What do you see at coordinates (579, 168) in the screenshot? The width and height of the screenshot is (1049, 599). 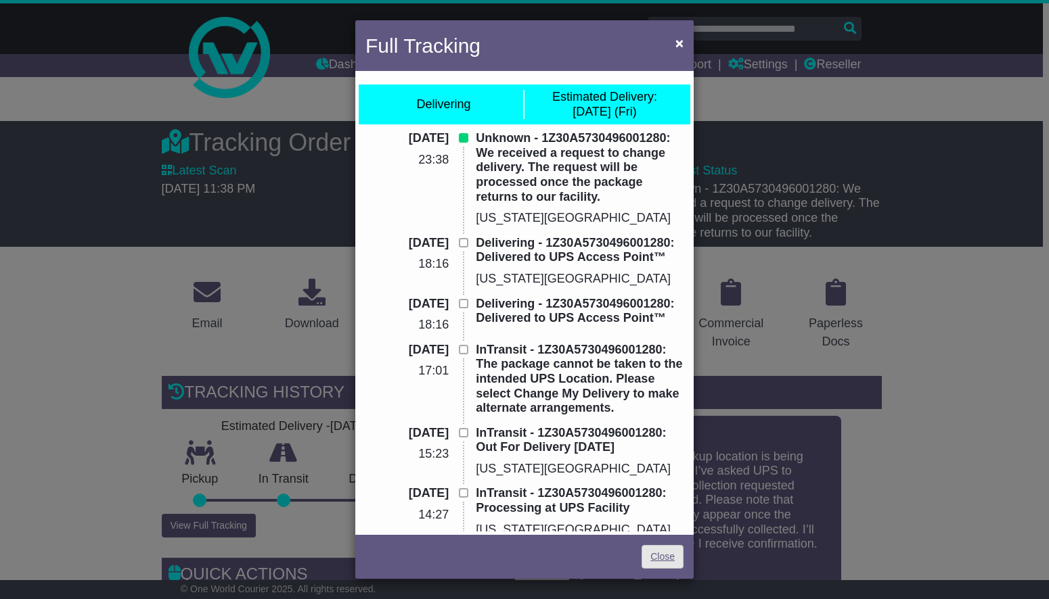 I see `p: Unknown - 1Z30A5730496001280: We received a request to change delivery. The request will be proce...` at bounding box center [579, 168].